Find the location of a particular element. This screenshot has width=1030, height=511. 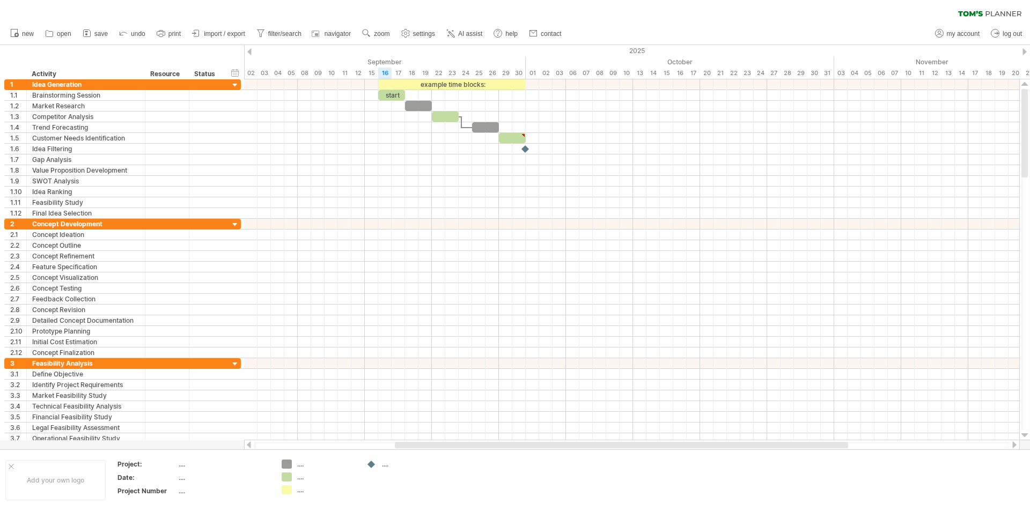

div: Final Idea Selection is located at coordinates (86, 213).